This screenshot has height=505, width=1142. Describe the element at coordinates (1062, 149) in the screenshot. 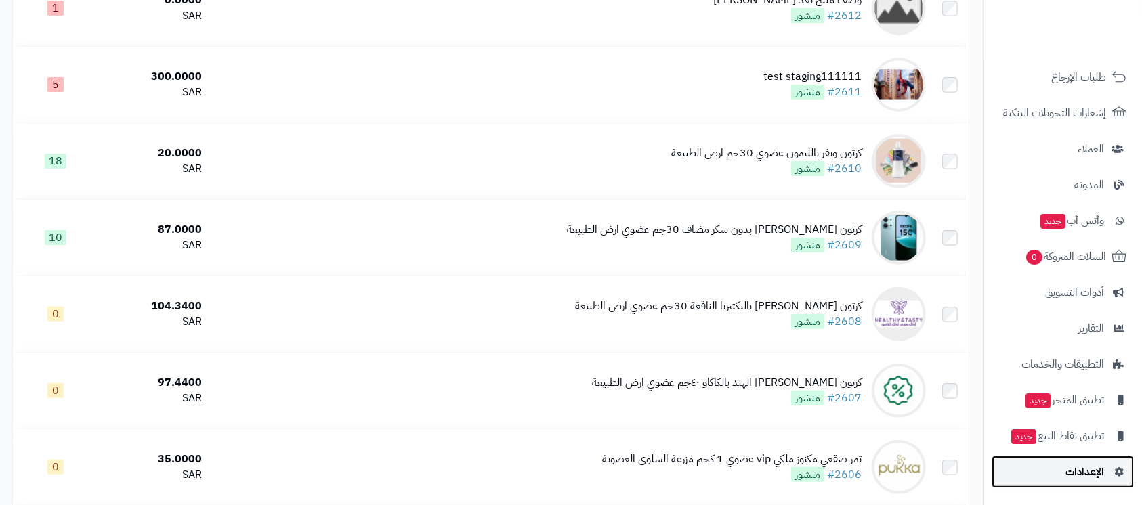

I see `a: العملاء` at that location.